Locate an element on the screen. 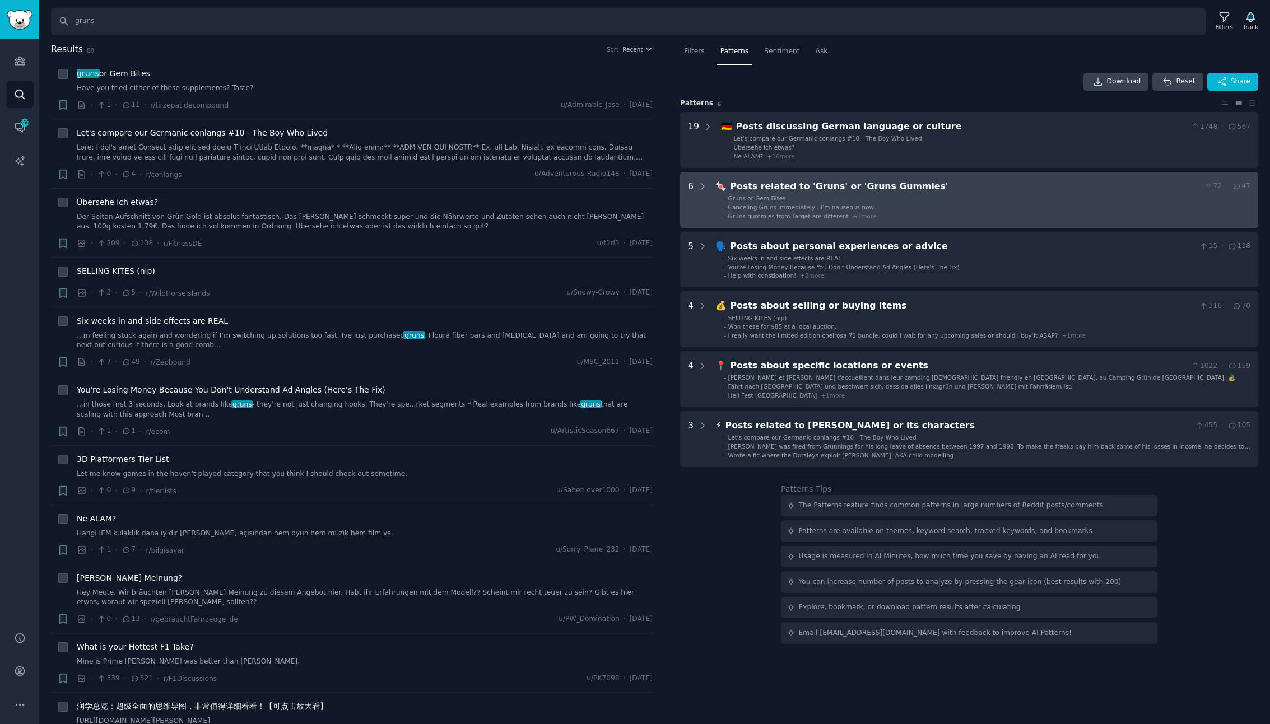  span: r/Zepbound is located at coordinates (170, 362).